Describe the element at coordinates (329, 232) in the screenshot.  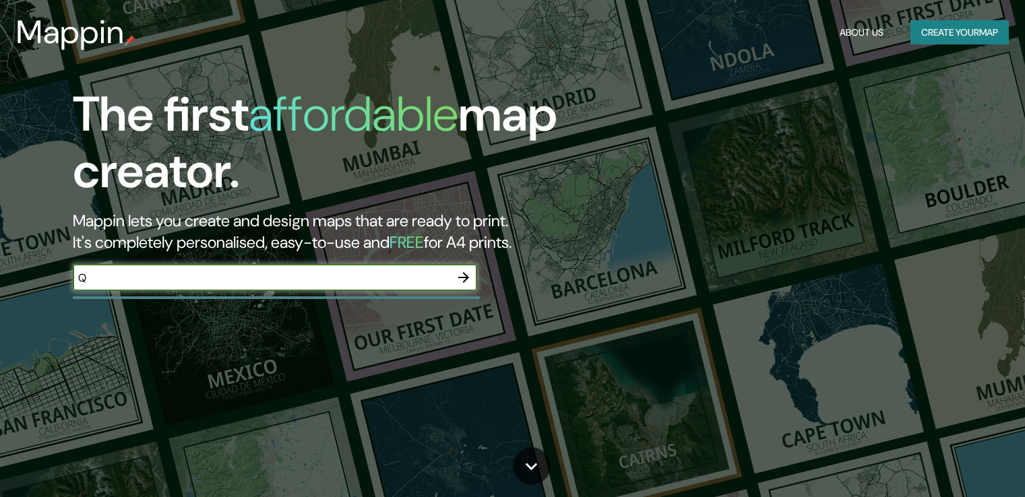
I see `h2: Mappin lets you create and design maps that are ready to print. It's completely personalised, eas...` at that location.